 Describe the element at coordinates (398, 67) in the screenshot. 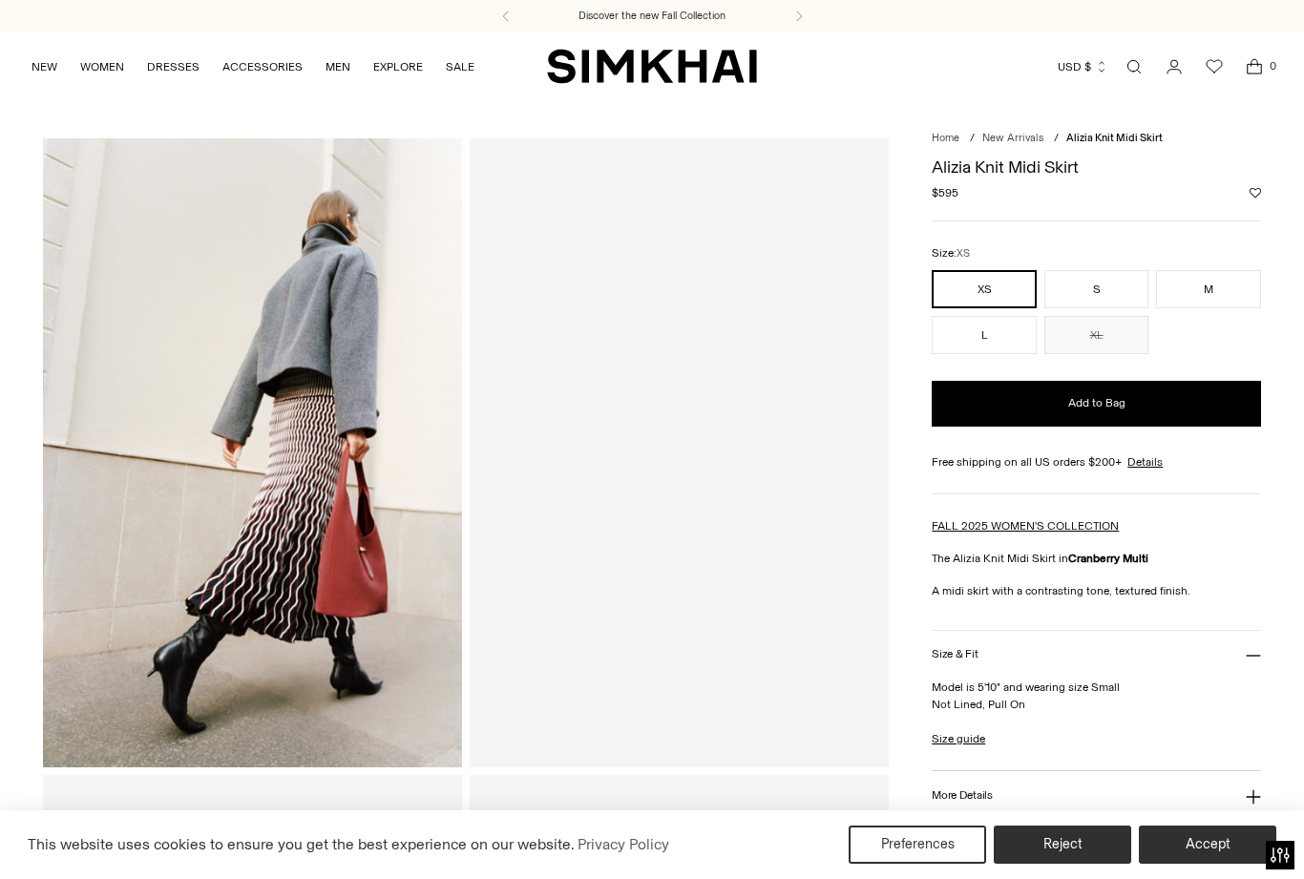

I see `a: EXPLORE` at that location.